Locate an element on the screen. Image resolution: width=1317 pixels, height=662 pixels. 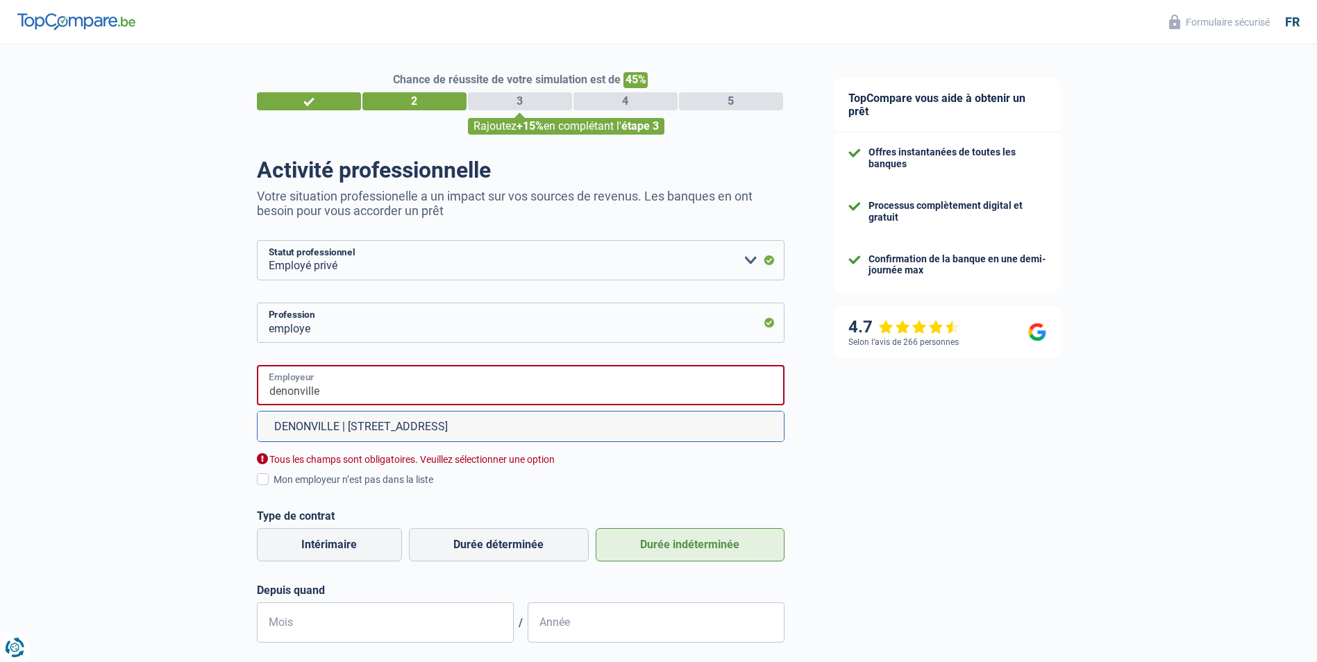
div: Confirmation de la banque en une demi-journée max is located at coordinates (958, 265).